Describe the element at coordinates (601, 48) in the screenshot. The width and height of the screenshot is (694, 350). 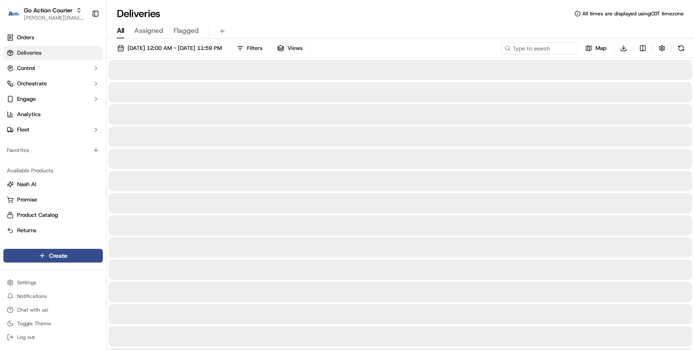
I see `span: Map` at that location.